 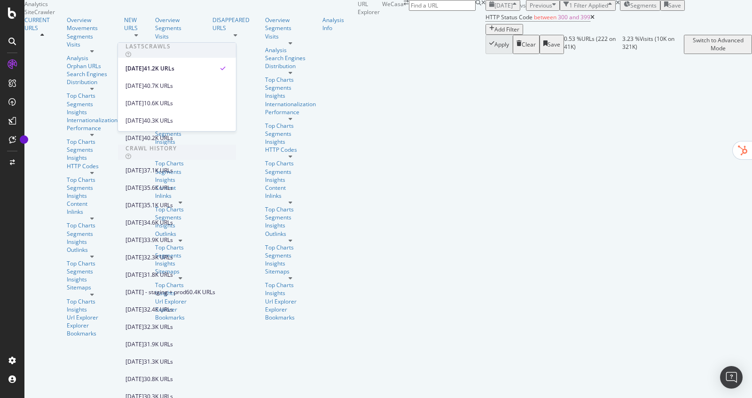 I want to click on div: CURRENT URLS, so click(x=42, y=24).